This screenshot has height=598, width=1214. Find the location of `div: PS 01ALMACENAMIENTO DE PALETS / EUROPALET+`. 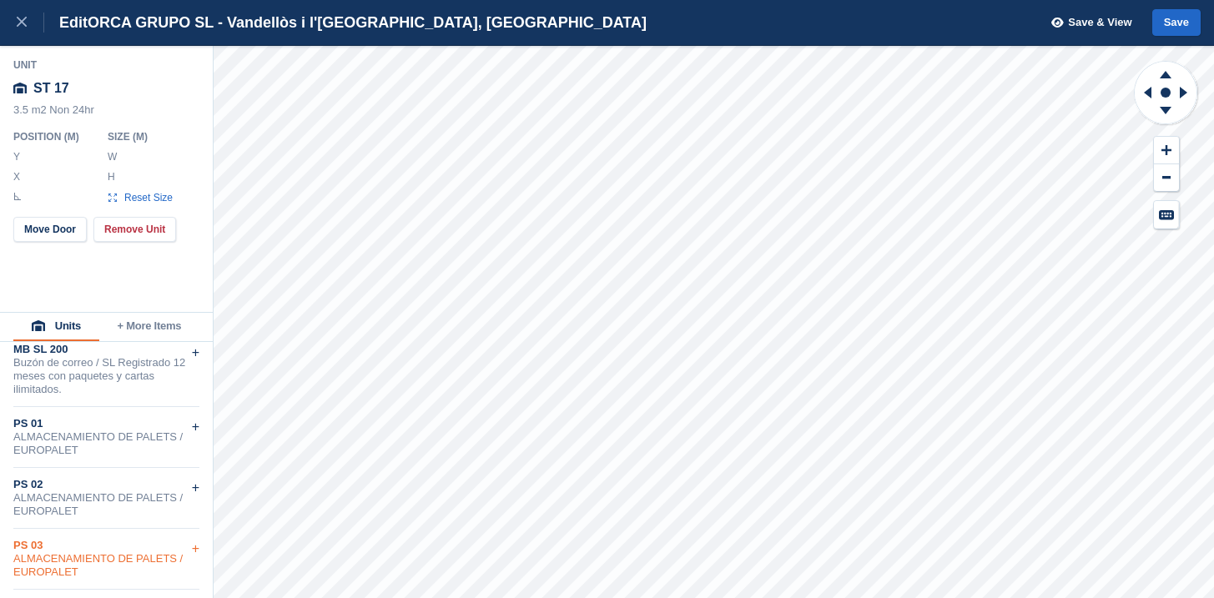

div: PS 01ALMACENAMIENTO DE PALETS / EUROPALET+ is located at coordinates (106, 437).